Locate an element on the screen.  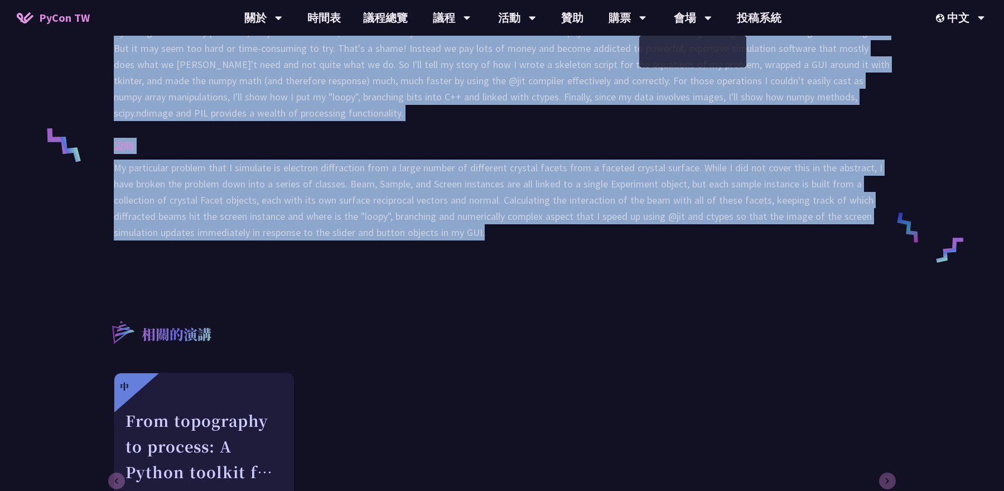
div: 中 is located at coordinates (124, 386).